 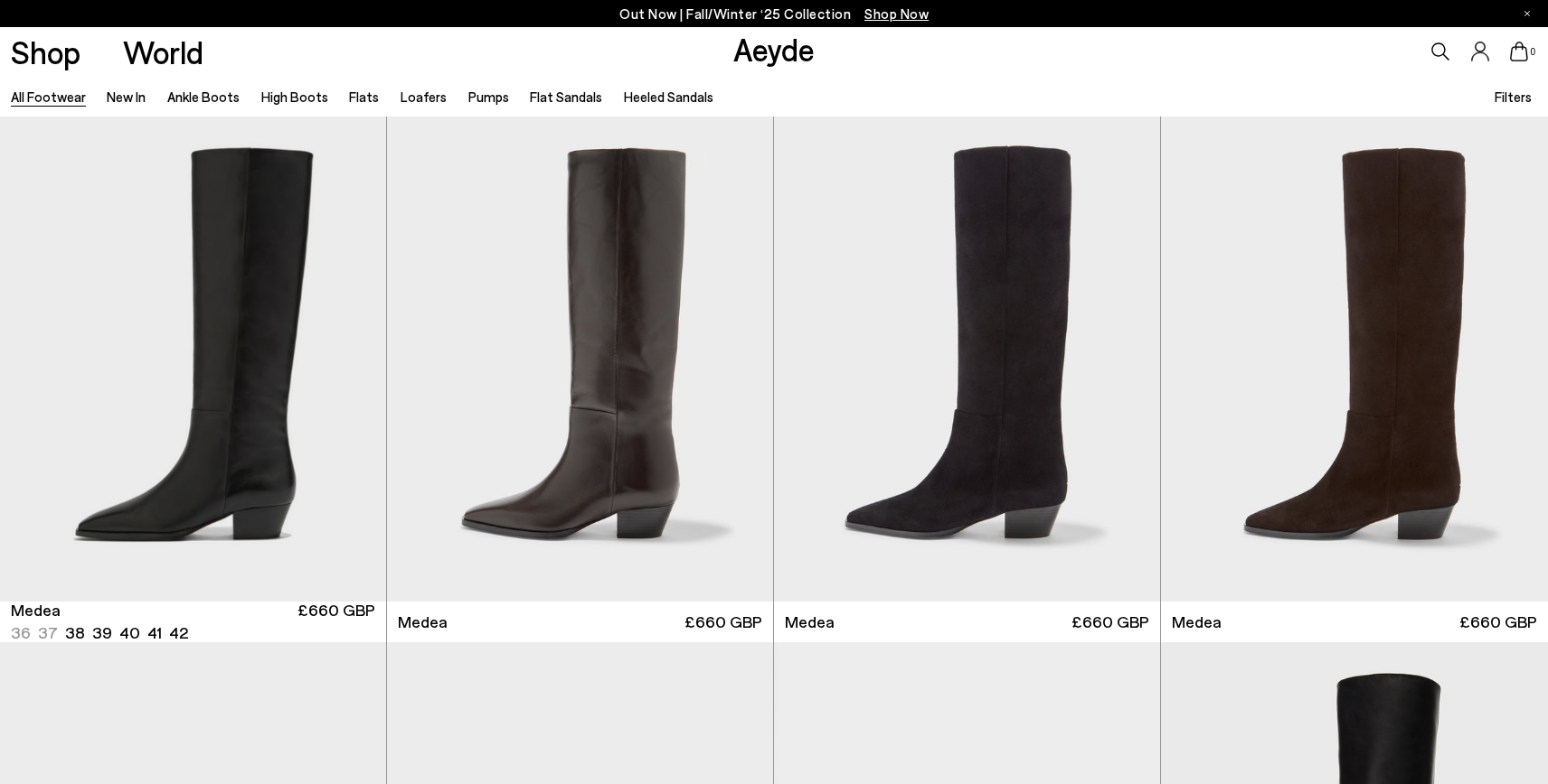 I want to click on a: Shop, so click(x=46, y=51).